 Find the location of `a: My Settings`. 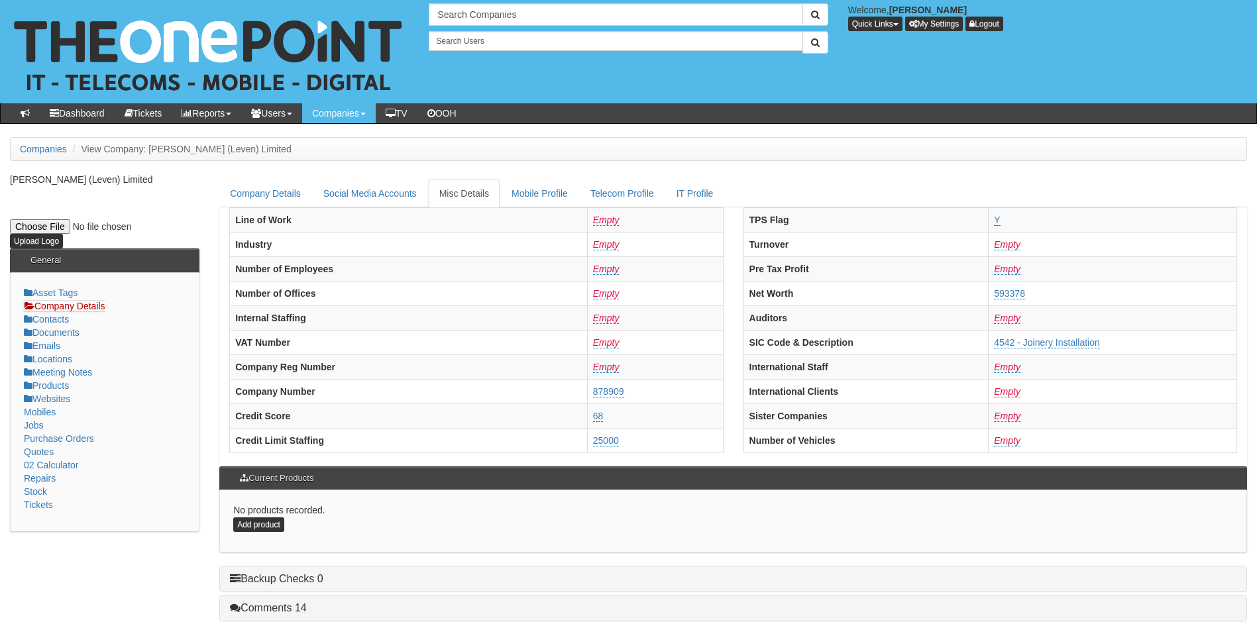

a: My Settings is located at coordinates (934, 24).